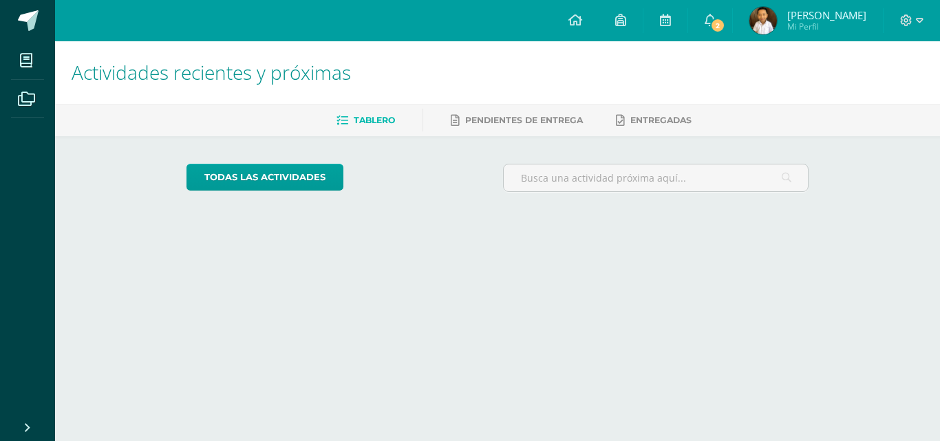  What do you see at coordinates (718, 25) in the screenshot?
I see `span: 2` at bounding box center [718, 25].